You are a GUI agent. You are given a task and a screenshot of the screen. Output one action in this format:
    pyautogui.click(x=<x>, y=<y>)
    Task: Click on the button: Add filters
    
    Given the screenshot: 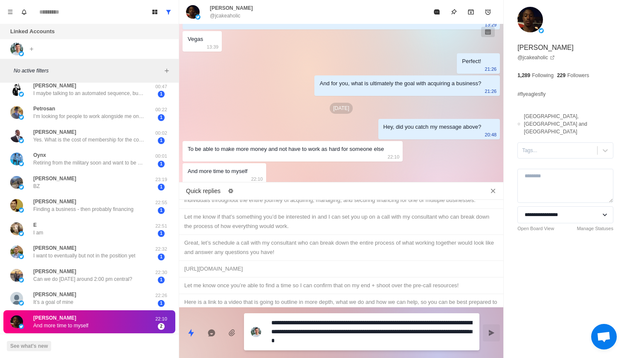 What is the action you would take?
    pyautogui.click(x=167, y=71)
    